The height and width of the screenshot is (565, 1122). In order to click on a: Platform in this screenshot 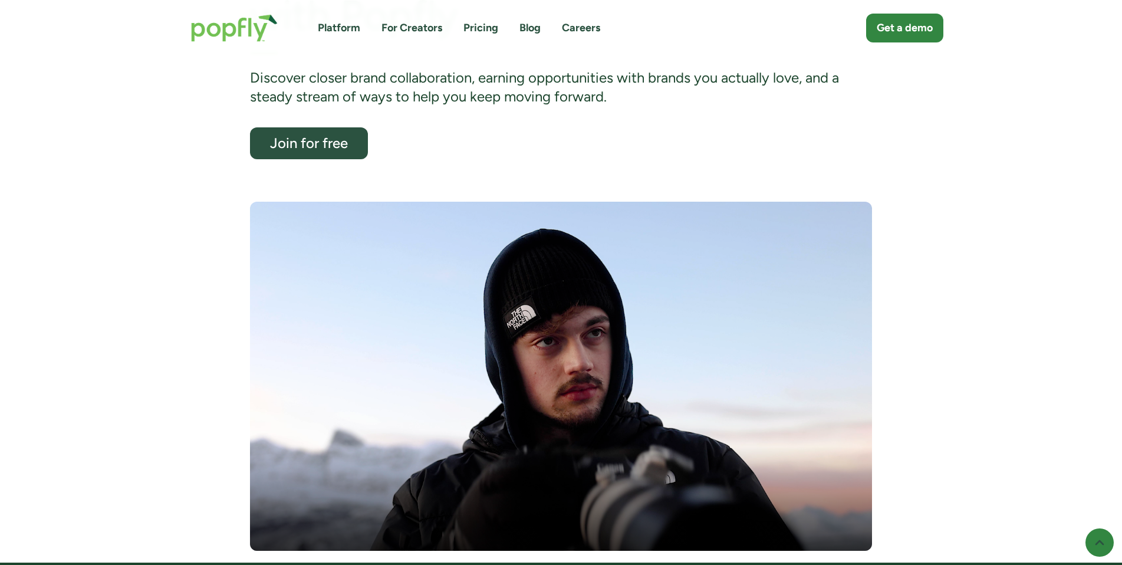, I will do `click(339, 28)`.